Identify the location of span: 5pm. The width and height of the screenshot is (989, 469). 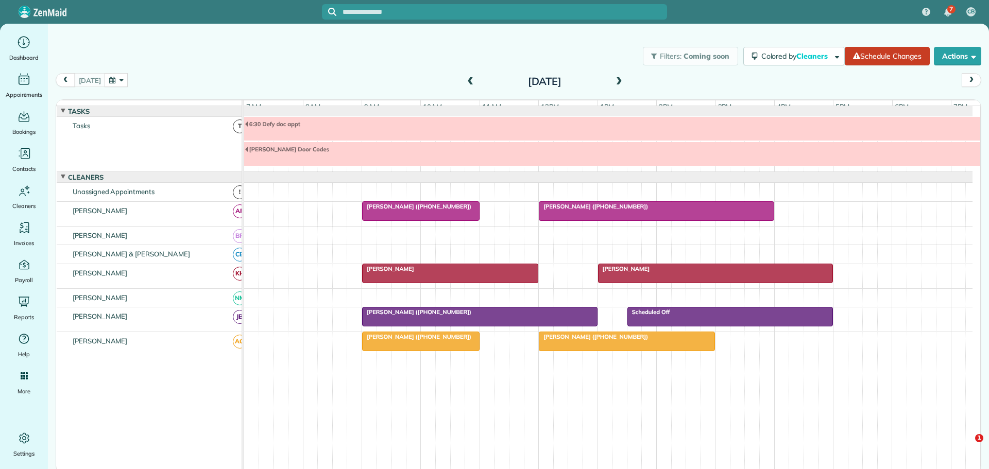
(842, 107).